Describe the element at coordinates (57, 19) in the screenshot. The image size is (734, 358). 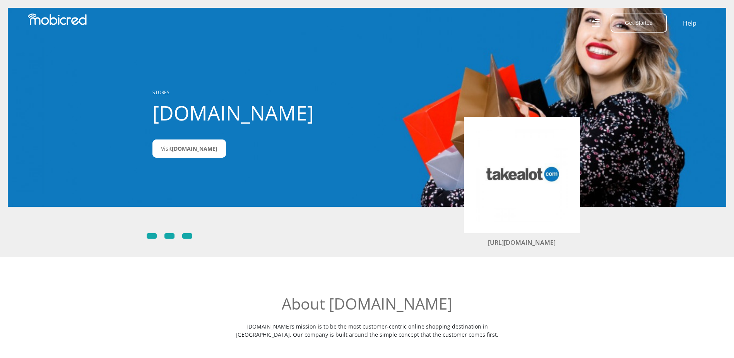
I see `img: Mobicred` at that location.